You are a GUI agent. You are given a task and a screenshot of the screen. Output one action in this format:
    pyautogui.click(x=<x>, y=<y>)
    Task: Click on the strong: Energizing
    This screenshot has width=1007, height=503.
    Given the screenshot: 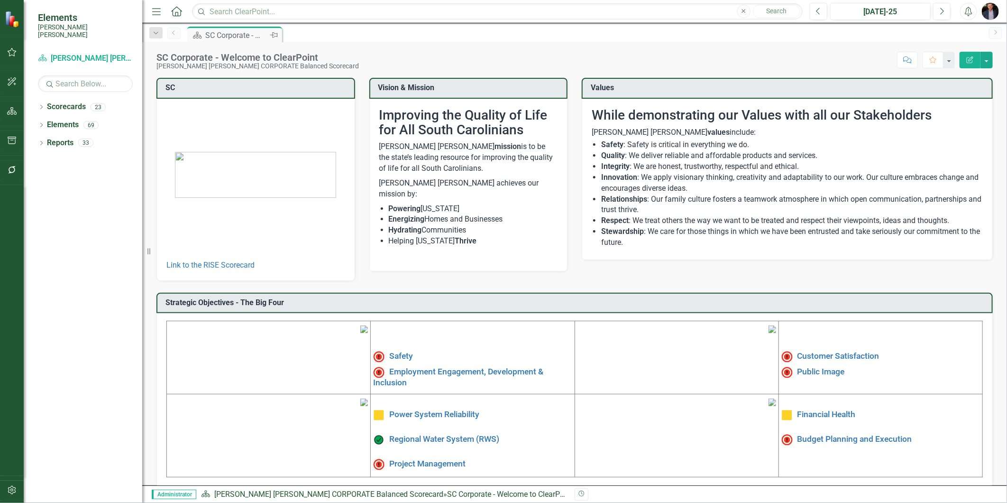 What is the action you would take?
    pyautogui.click(x=407, y=219)
    